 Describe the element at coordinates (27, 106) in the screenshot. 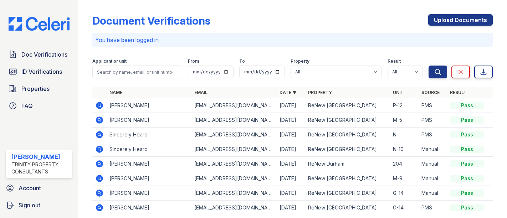

I see `span: FAQ` at that location.